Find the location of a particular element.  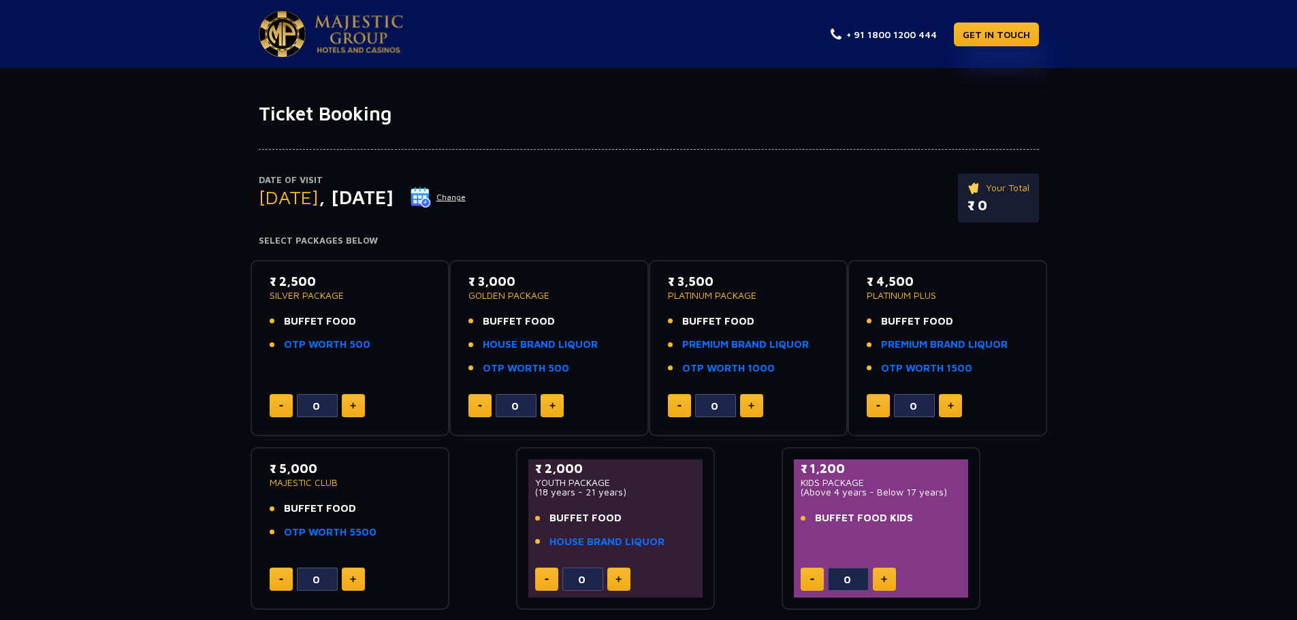

a: + 91 1800 1200 444 is located at coordinates (883, 34).